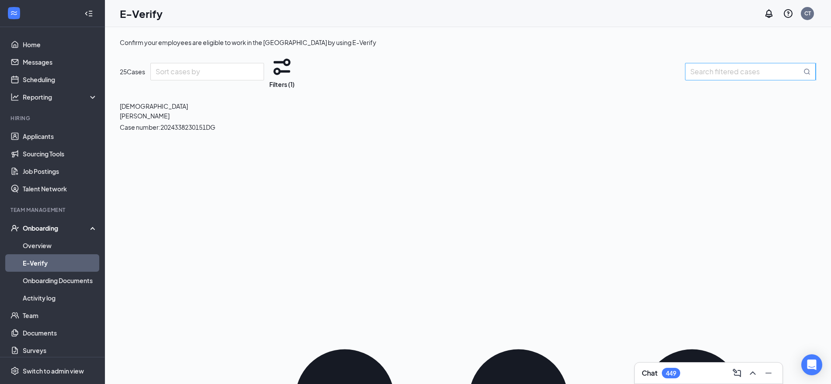 The width and height of the screenshot is (831, 384). I want to click on div: Hiring, so click(53, 118).